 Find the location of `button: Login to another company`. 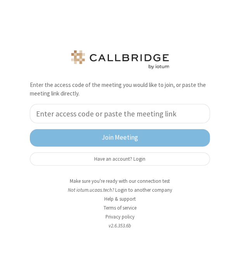

button: Login to another company is located at coordinates (143, 190).